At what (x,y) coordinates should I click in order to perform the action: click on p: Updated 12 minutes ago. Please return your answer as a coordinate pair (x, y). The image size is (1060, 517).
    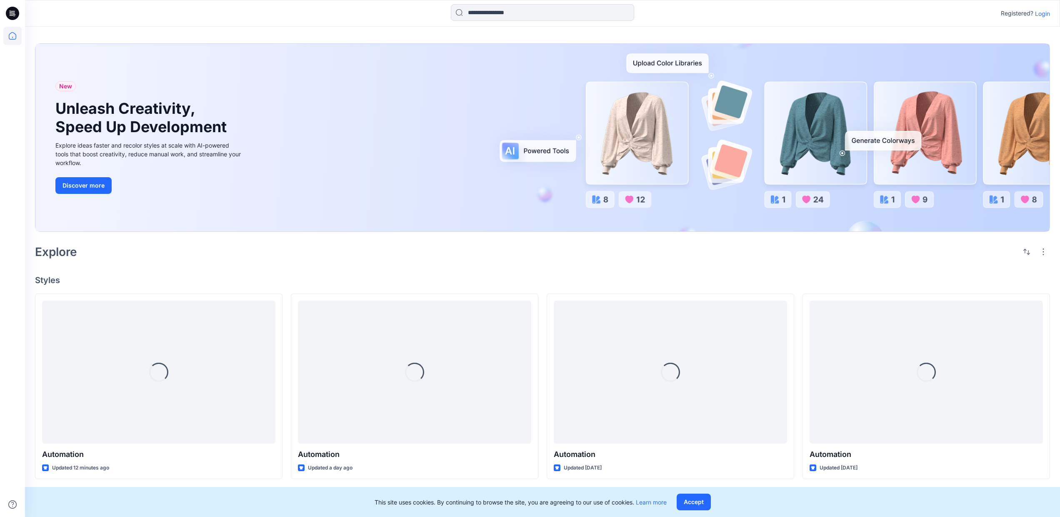
    Looking at the image, I should click on (80, 468).